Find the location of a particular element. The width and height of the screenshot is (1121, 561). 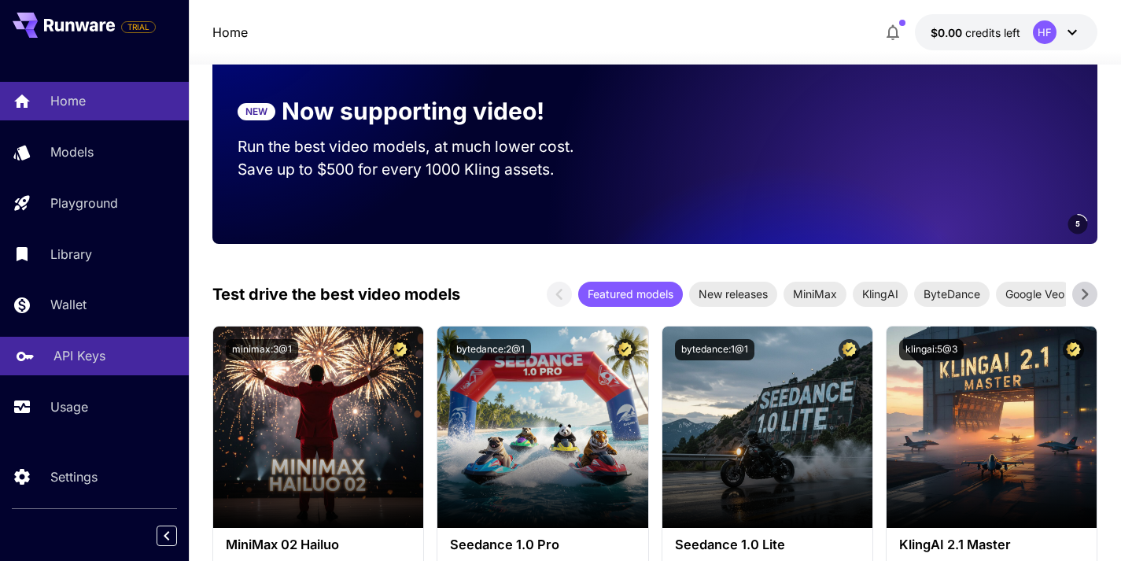

div: Google Veo is located at coordinates (1035, 294).